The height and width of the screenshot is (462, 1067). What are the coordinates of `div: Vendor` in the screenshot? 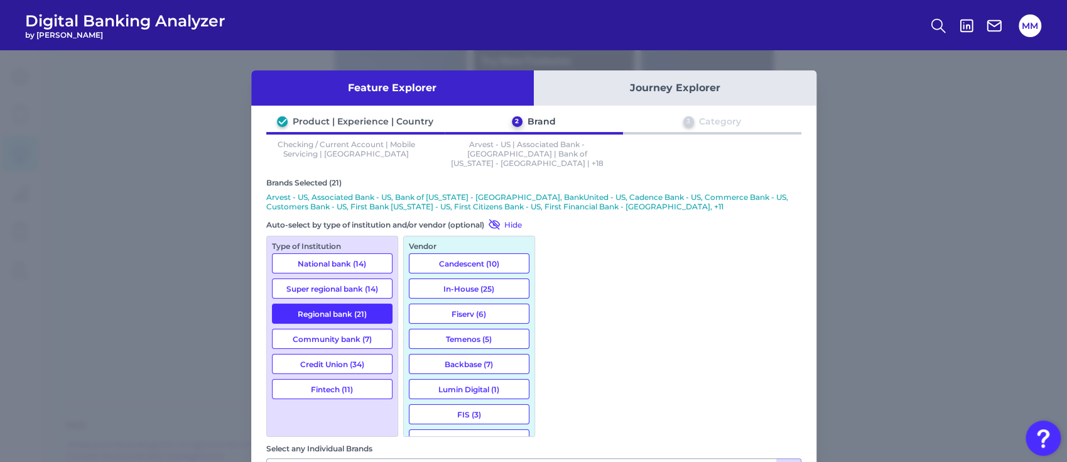 It's located at (469, 246).